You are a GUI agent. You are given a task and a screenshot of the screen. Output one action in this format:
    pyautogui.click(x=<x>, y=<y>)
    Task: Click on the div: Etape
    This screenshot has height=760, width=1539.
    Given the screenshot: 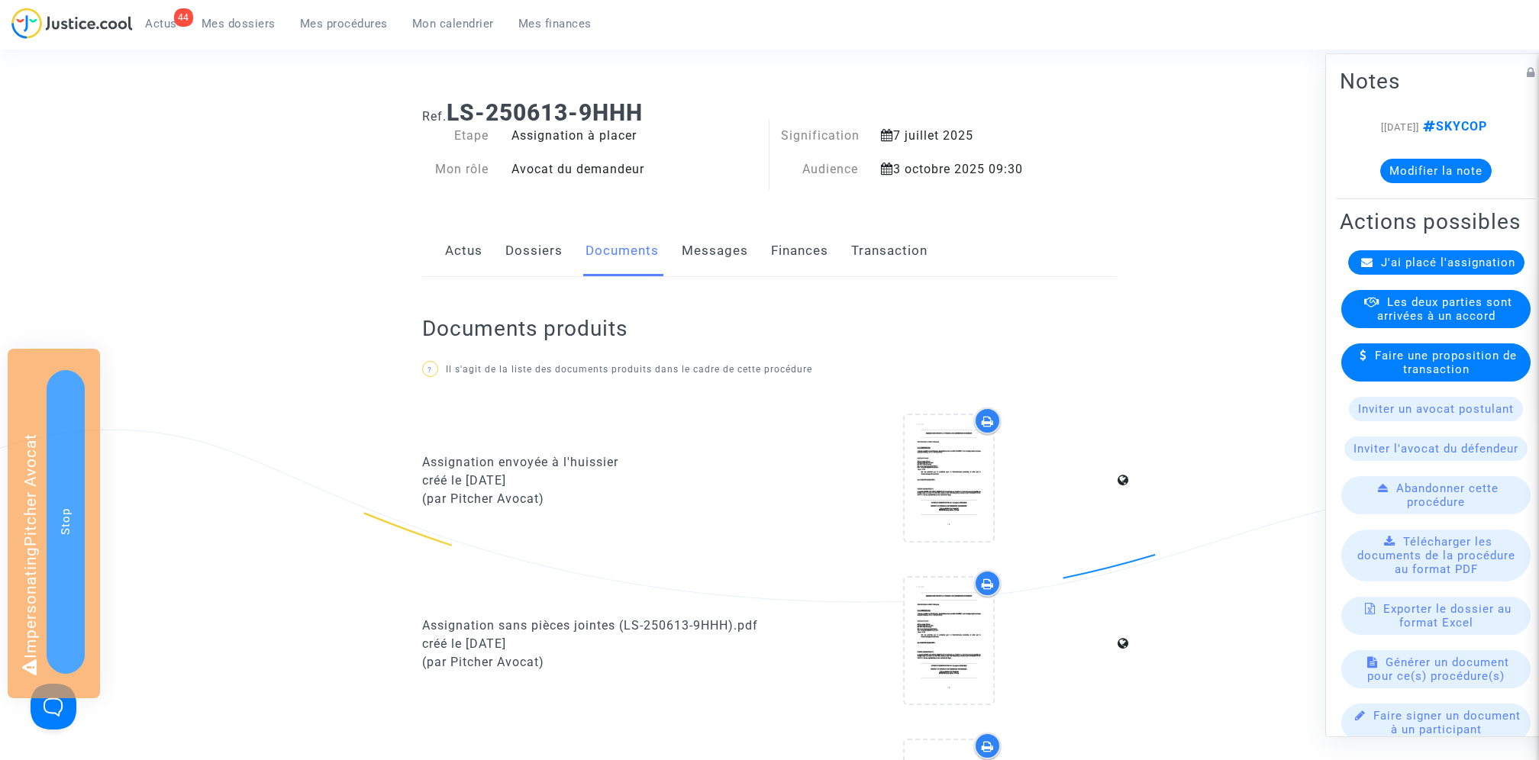 What is the action you would take?
    pyautogui.click(x=456, y=136)
    